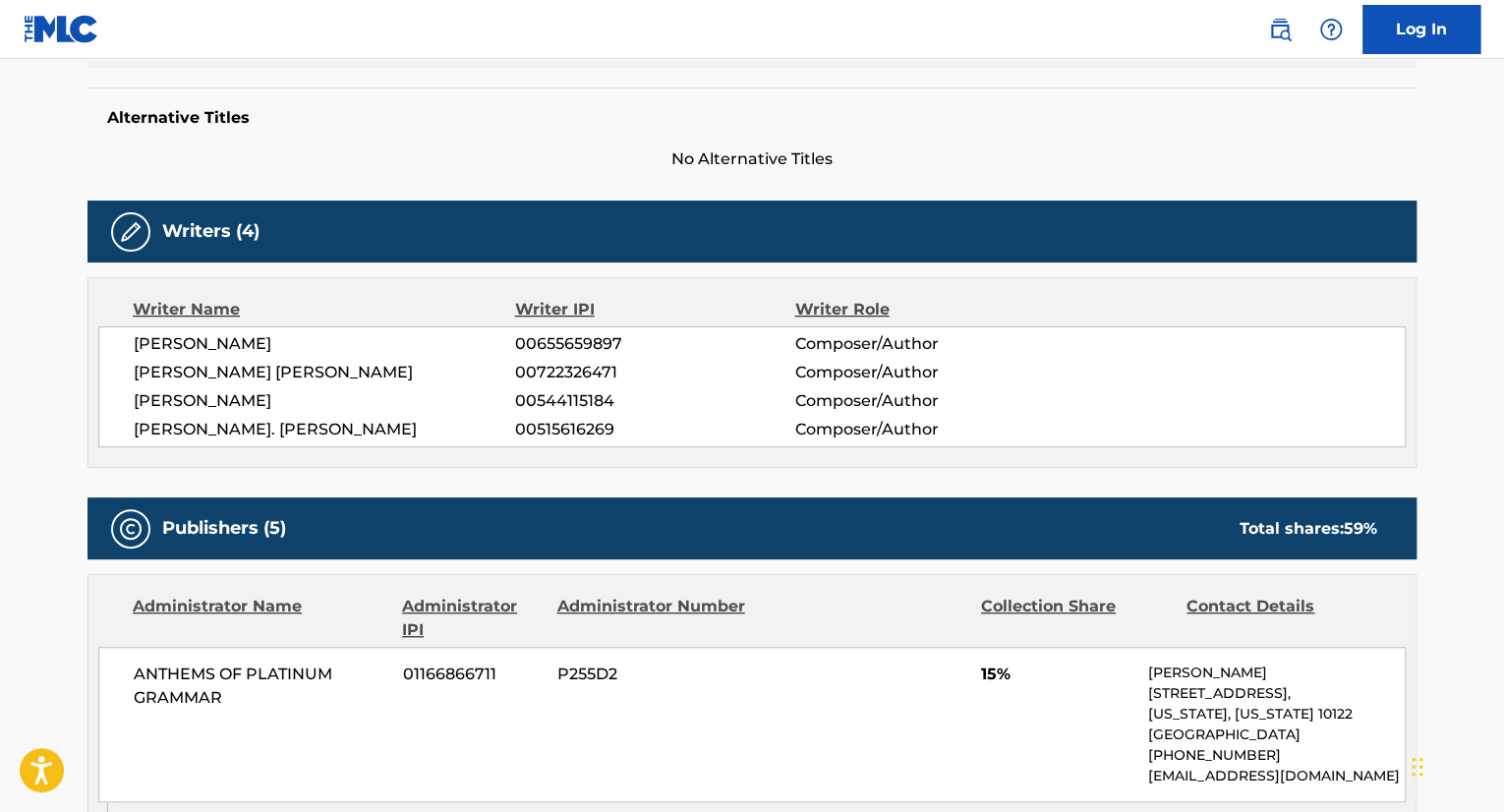  Describe the element at coordinates (473, 674) in the screenshot. I see `span: 01166866711` at that location.